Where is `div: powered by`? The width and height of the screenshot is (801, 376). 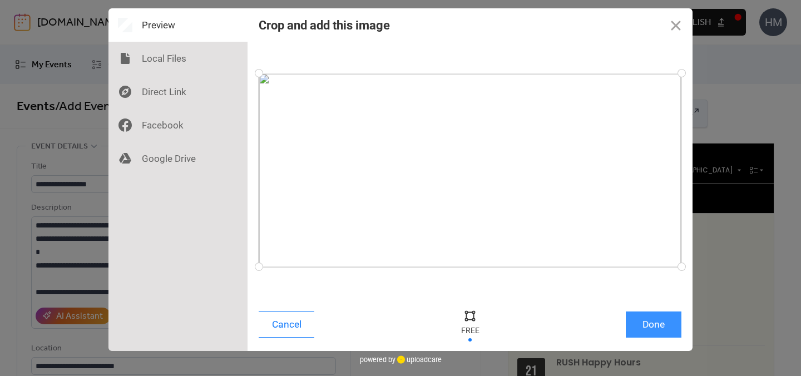
div: powered by is located at coordinates (401, 359).